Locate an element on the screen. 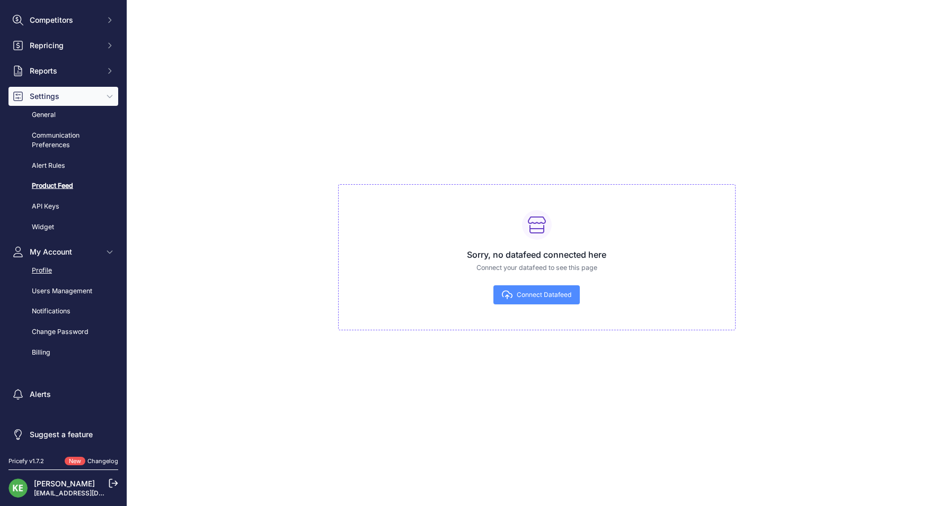  span: Repricing is located at coordinates (64, 46).